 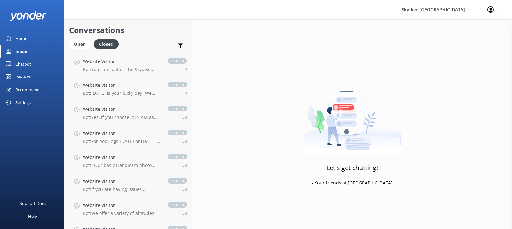 What do you see at coordinates (185, 165) in the screenshot?
I see `span: Sep 11 2025 09:13pm (UTC +10:00) Australia/Brisbane` at bounding box center [185, 165].